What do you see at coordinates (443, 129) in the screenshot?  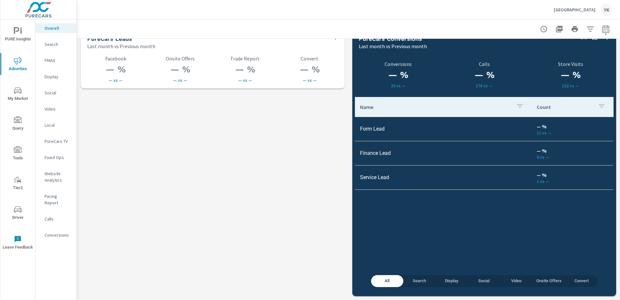 I see `td: Form Lead` at bounding box center [443, 129].